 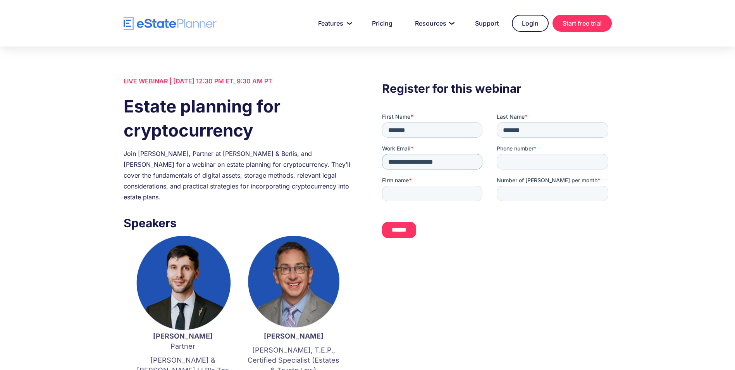 What do you see at coordinates (238, 118) in the screenshot?
I see `h1: Estate planning for cryptocurrency` at bounding box center [238, 118].